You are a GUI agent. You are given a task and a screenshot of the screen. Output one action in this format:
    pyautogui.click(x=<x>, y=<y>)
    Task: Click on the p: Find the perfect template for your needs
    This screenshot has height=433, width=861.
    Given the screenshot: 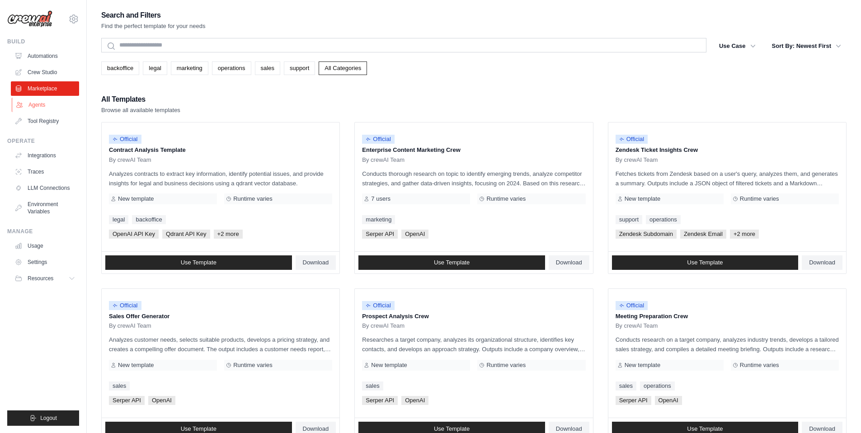 What is the action you would take?
    pyautogui.click(x=153, y=26)
    